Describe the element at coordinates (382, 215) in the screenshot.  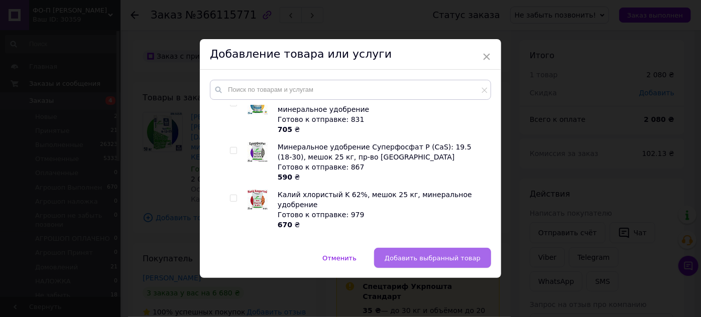
I see `div: Готово к отправке: 979` at that location.